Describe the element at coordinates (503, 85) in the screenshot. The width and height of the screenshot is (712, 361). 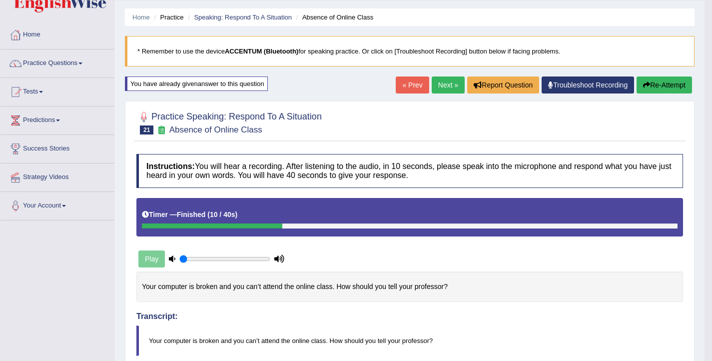
I see `button: Report Question` at that location.